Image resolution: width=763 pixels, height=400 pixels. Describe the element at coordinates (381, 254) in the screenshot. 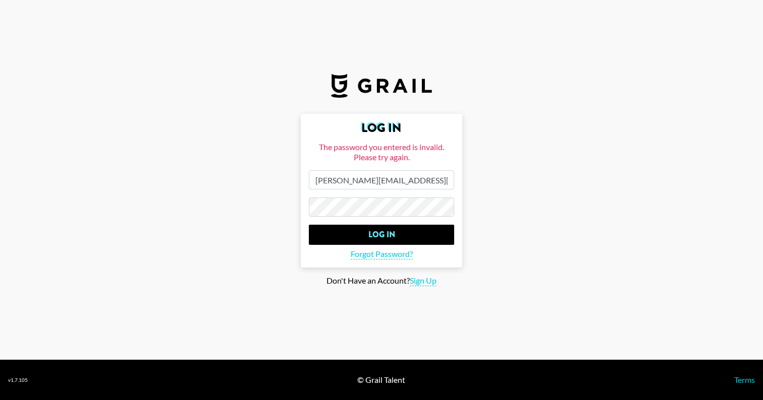

I see `span: Forgot Password?` at that location.